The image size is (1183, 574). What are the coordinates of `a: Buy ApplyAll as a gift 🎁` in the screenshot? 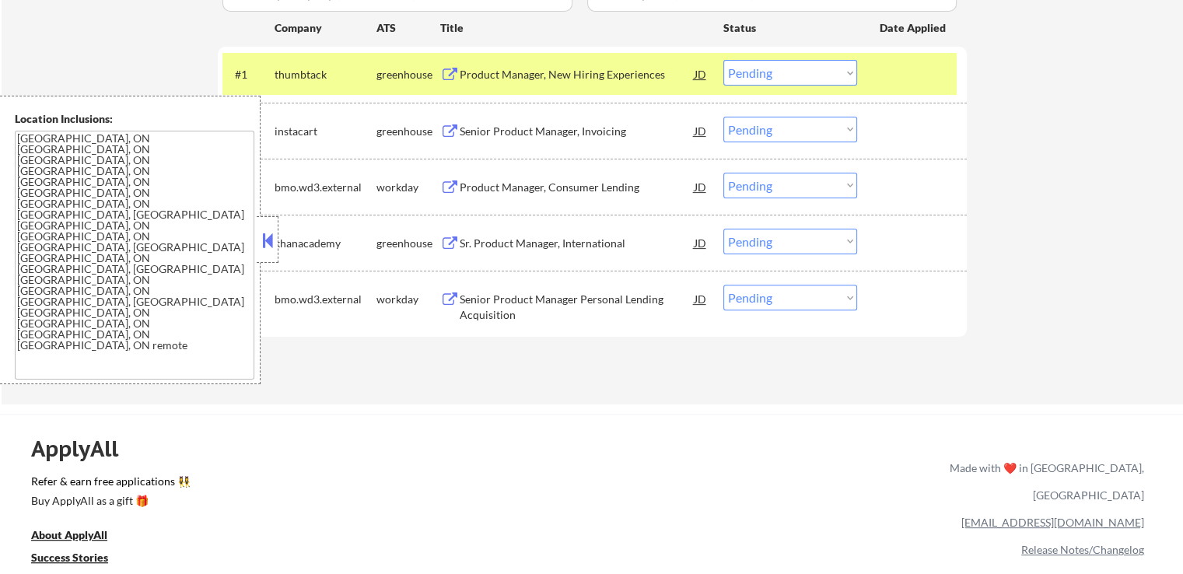 It's located at (109, 502).